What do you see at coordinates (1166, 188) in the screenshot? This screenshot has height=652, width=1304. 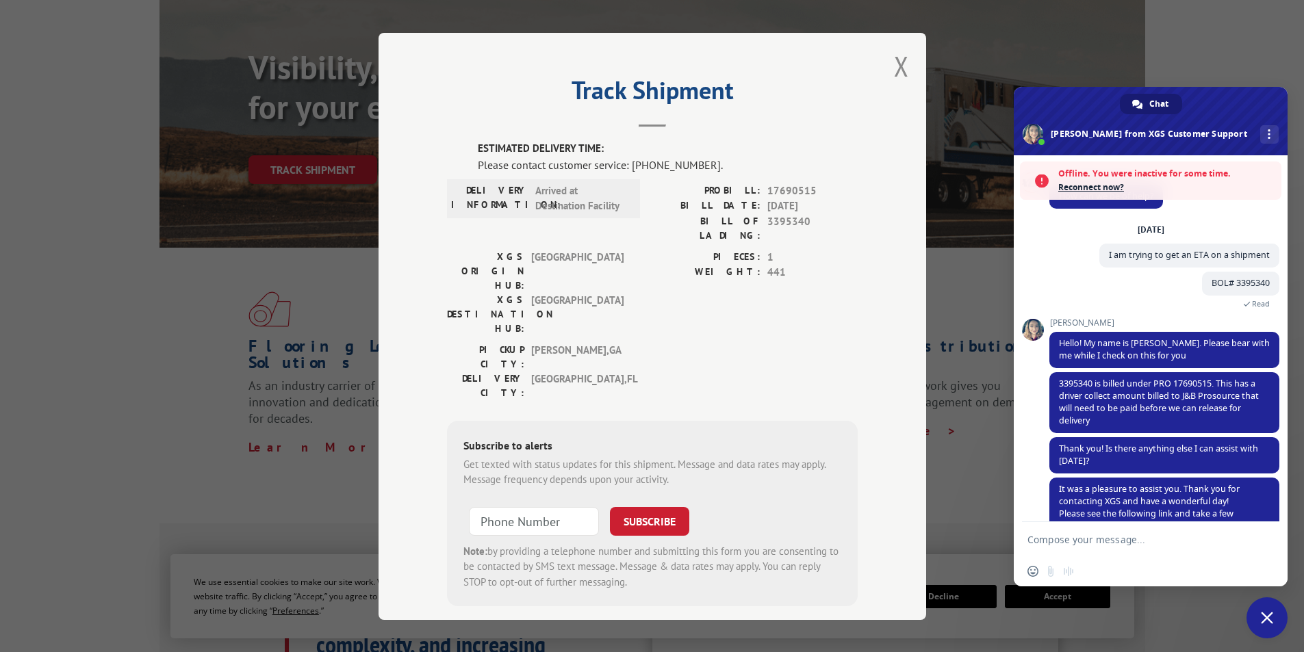 I see `span: Reconnect now?` at bounding box center [1166, 188].